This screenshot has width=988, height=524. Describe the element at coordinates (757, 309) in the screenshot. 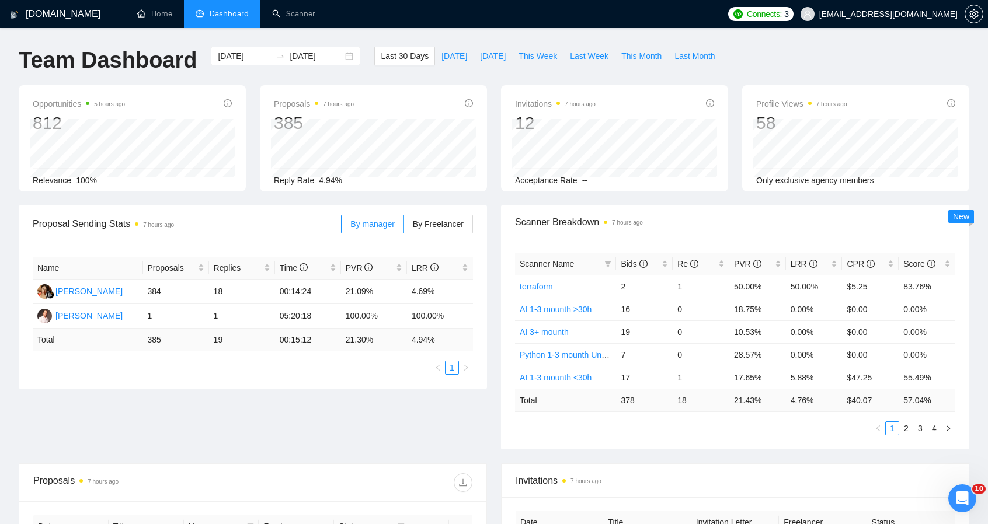

I see `td: 18.75%` at that location.